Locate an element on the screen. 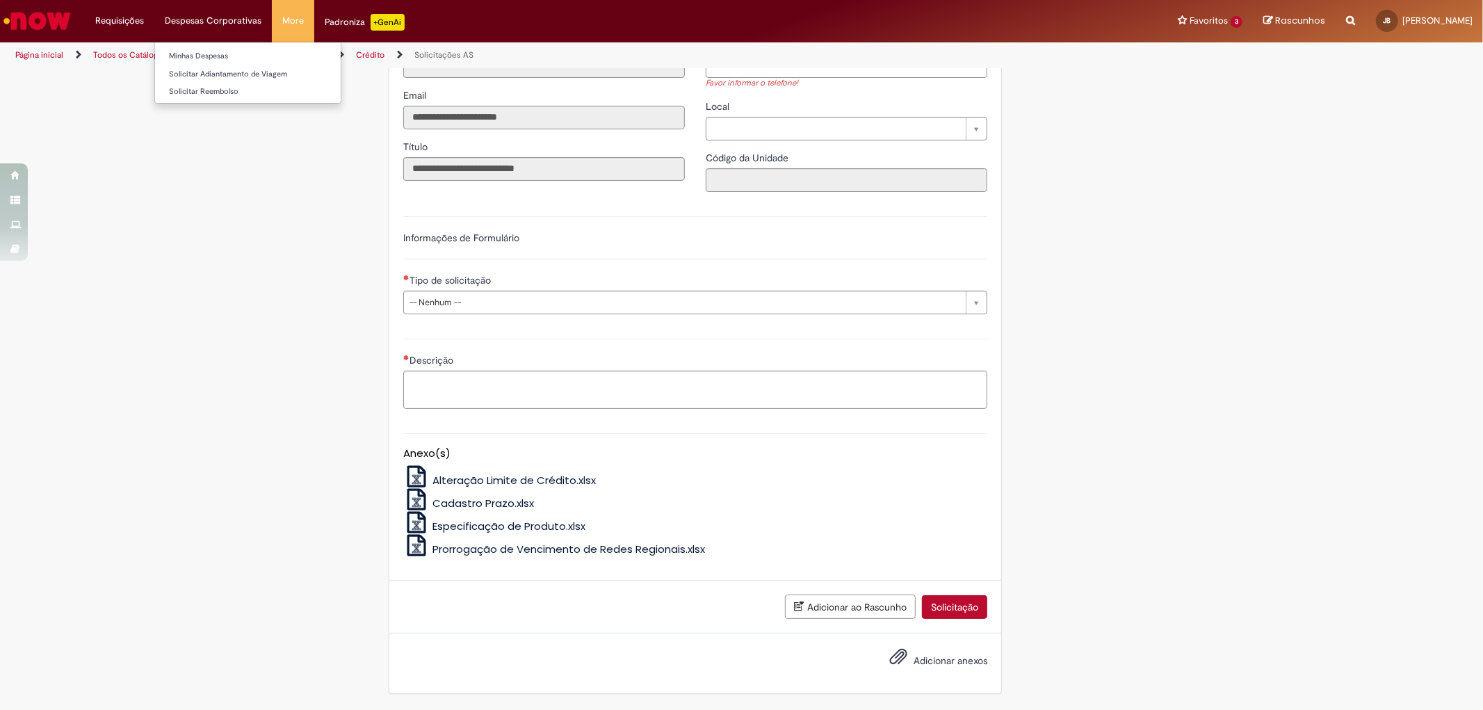  input: Email is located at coordinates (544, 118).